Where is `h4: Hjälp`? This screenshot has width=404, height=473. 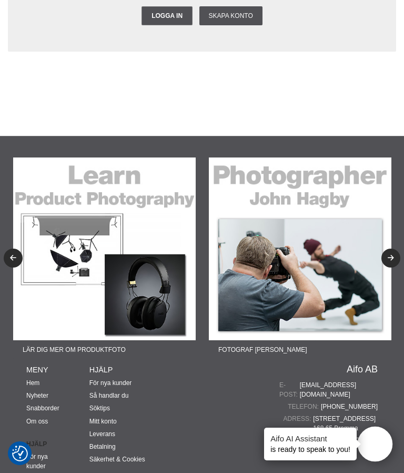 h4: Hjälp is located at coordinates (117, 370).